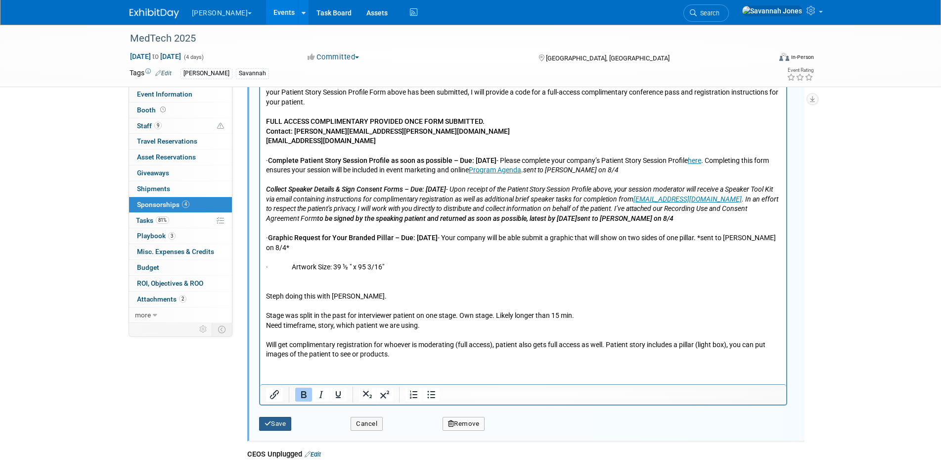 The image size is (941, 460). I want to click on span: Playbook, so click(156, 235).